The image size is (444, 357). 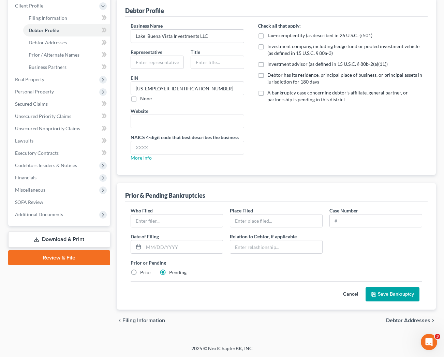 I want to click on input: MM/DD/YYYY, so click(x=183, y=247).